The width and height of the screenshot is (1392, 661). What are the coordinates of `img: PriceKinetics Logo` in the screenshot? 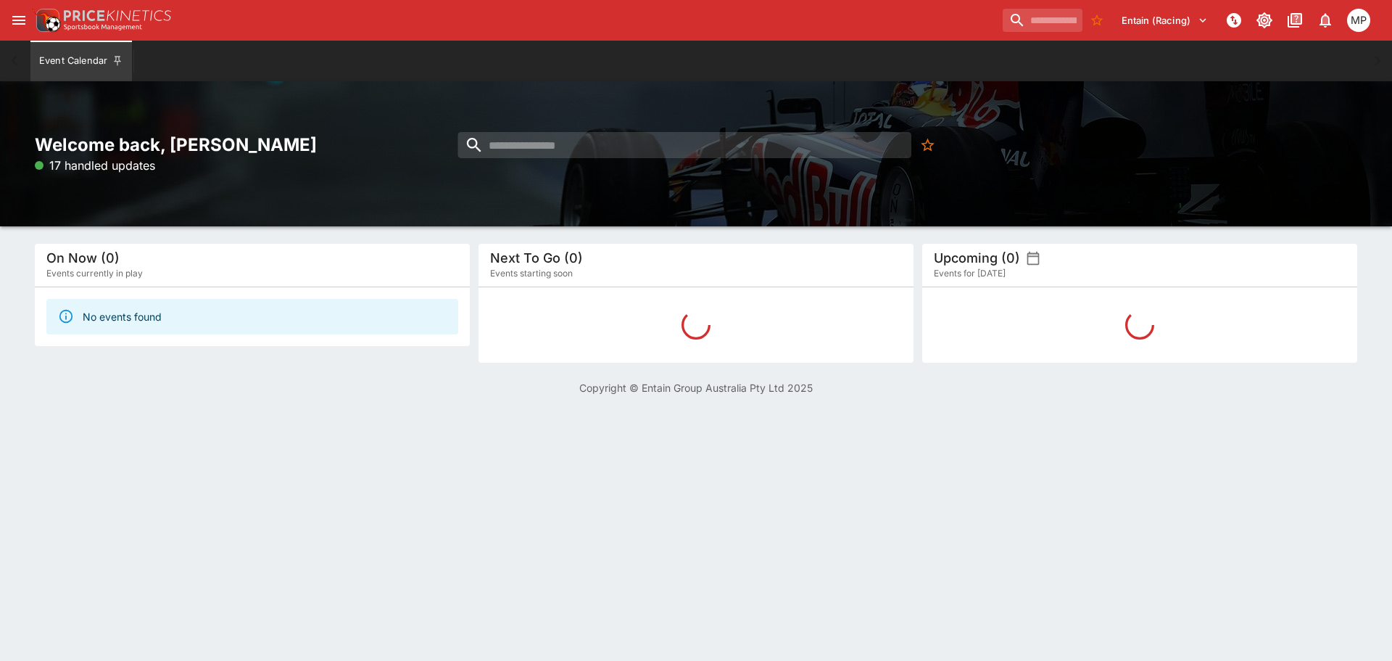 It's located at (46, 20).